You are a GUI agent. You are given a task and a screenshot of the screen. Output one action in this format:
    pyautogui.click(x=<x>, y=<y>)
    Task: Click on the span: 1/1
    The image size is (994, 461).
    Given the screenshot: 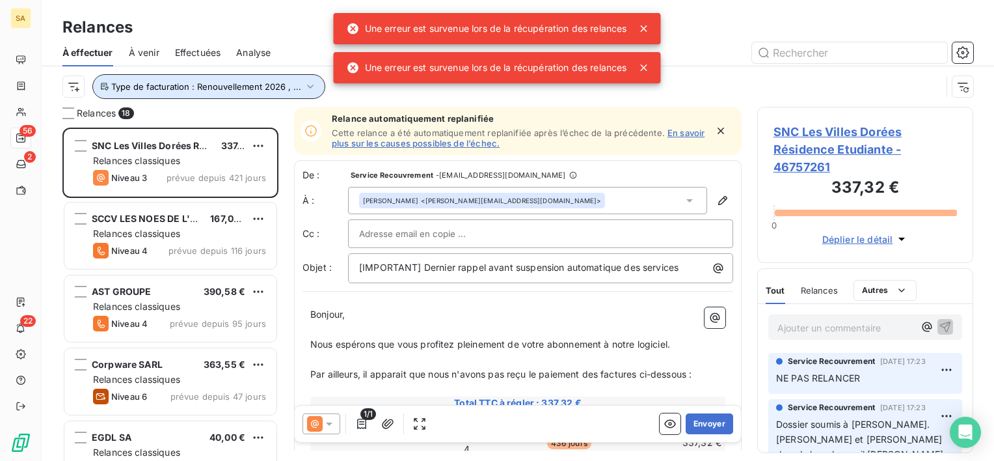 What is the action you would take?
    pyautogui.click(x=368, y=414)
    